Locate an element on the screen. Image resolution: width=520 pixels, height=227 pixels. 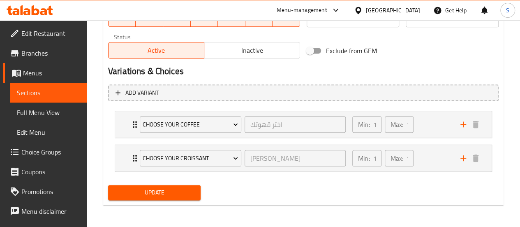
span: Branches is located at coordinates (51, 53).